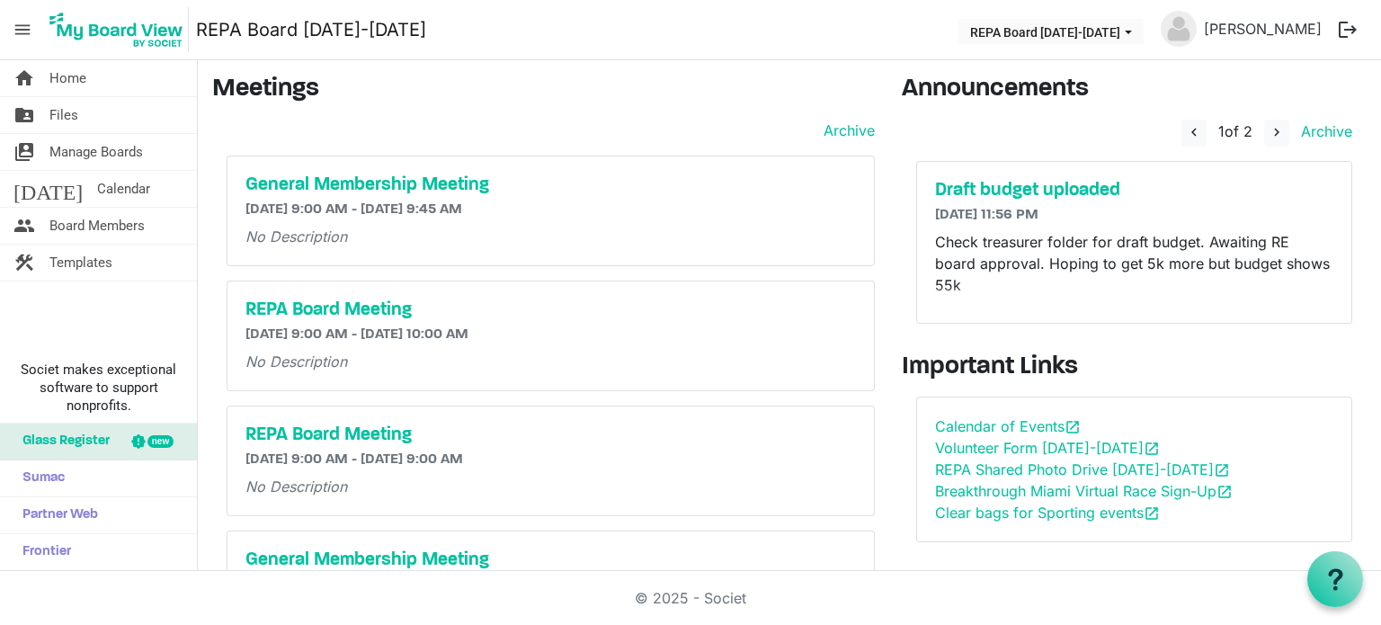 This screenshot has height=625, width=1381. Describe the element at coordinates (1194, 132) in the screenshot. I see `span: navigate_before` at that location.